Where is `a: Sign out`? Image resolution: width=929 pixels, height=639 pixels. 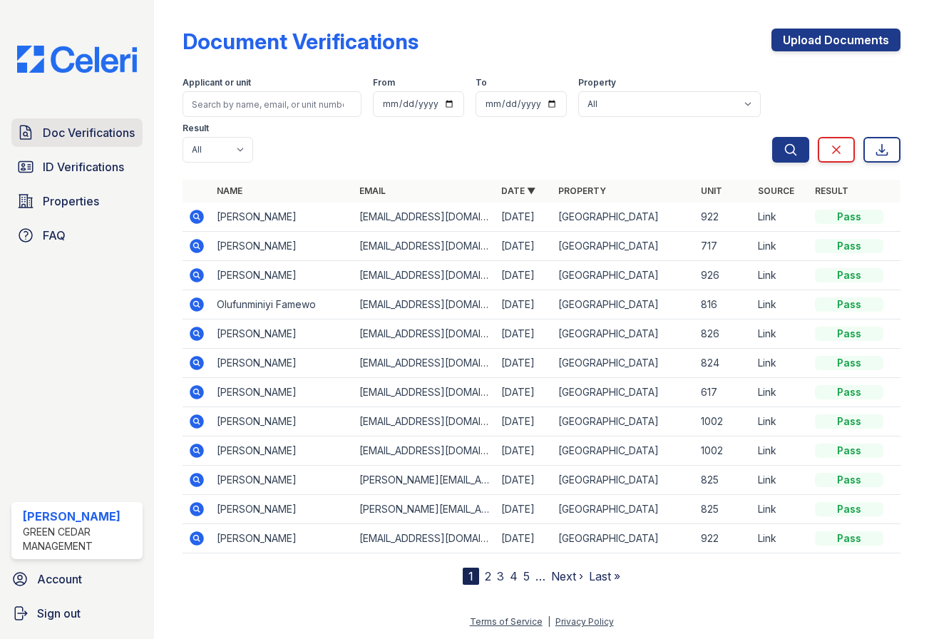
a: Sign out is located at coordinates (77, 613).